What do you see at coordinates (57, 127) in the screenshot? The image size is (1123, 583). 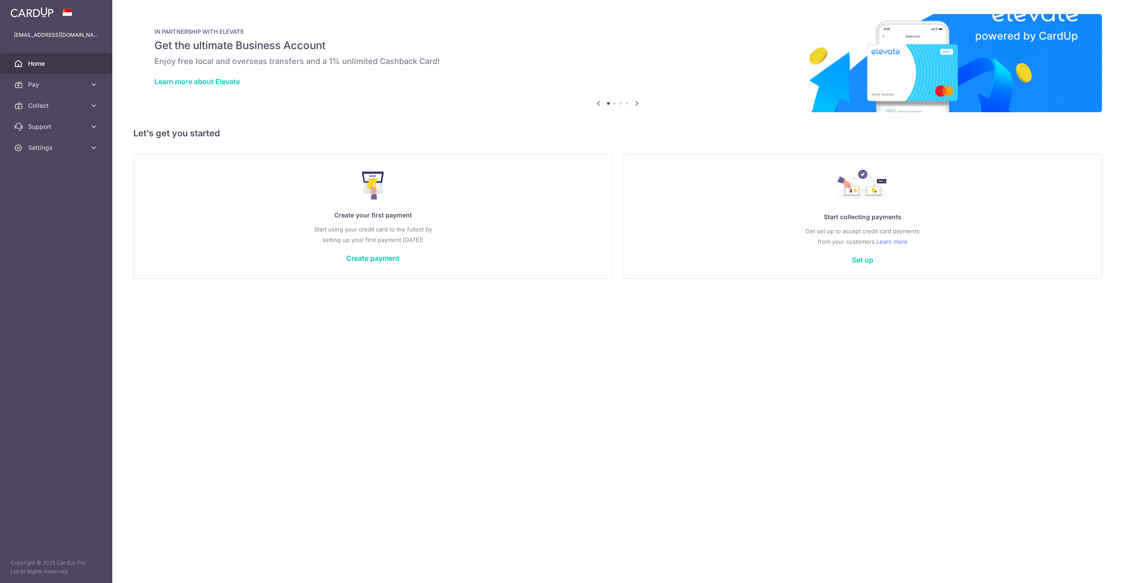 I see `span: Support` at bounding box center [57, 127].